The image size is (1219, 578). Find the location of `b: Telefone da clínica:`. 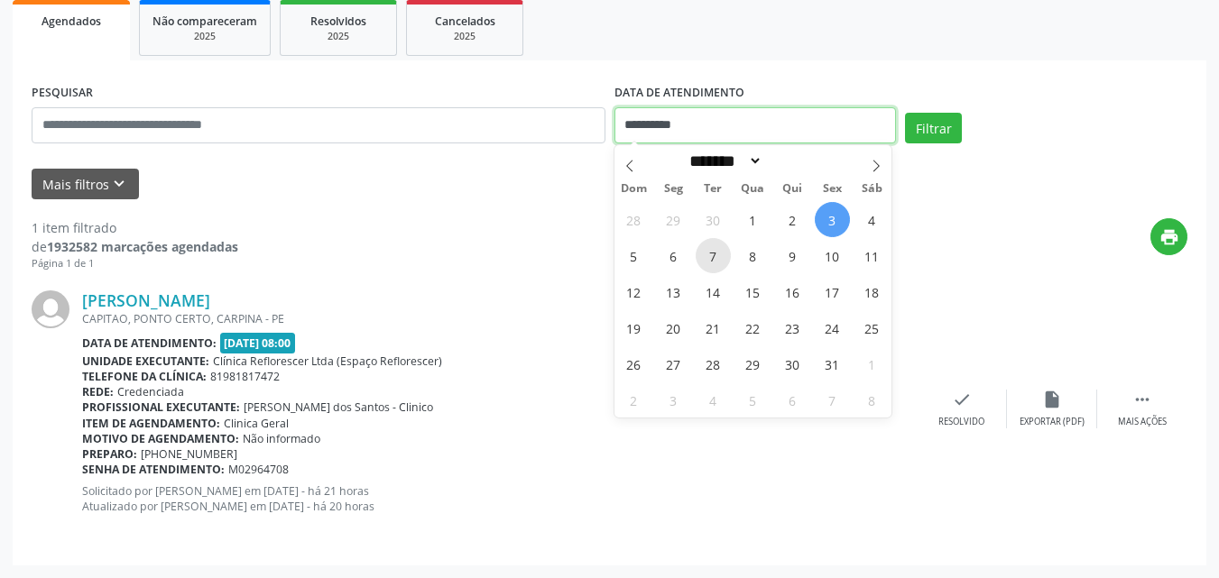

b: Telefone da clínica: is located at coordinates (144, 376).